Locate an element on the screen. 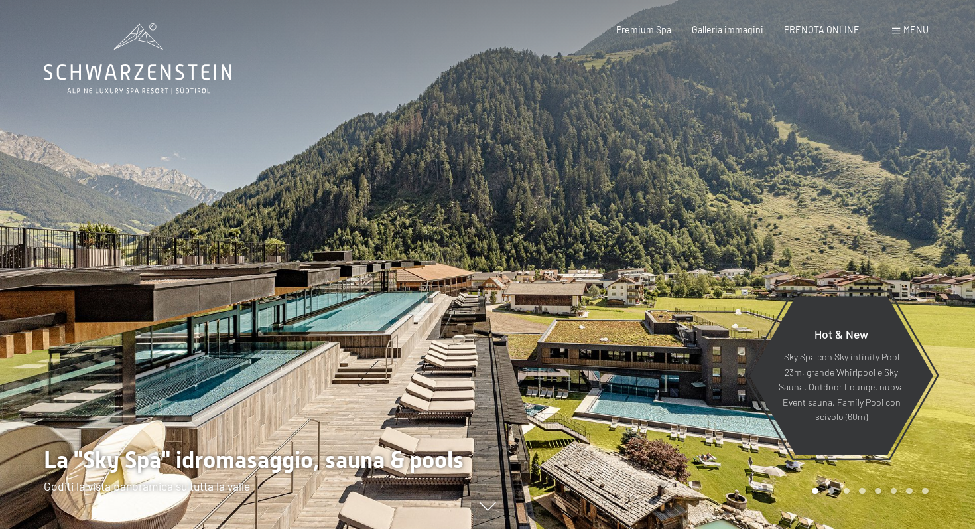 The height and width of the screenshot is (529, 975). div: Carousel Pagination is located at coordinates (868, 491).